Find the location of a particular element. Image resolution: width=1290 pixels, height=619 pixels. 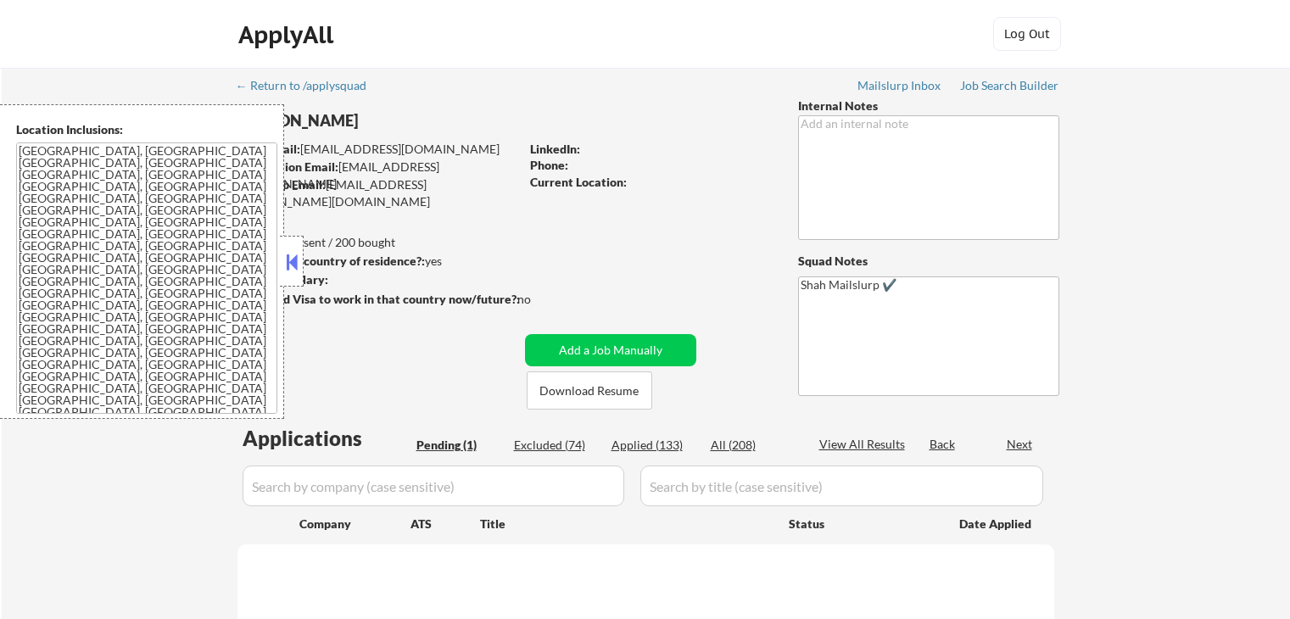

div: Location Inclusions: is located at coordinates (147, 130).